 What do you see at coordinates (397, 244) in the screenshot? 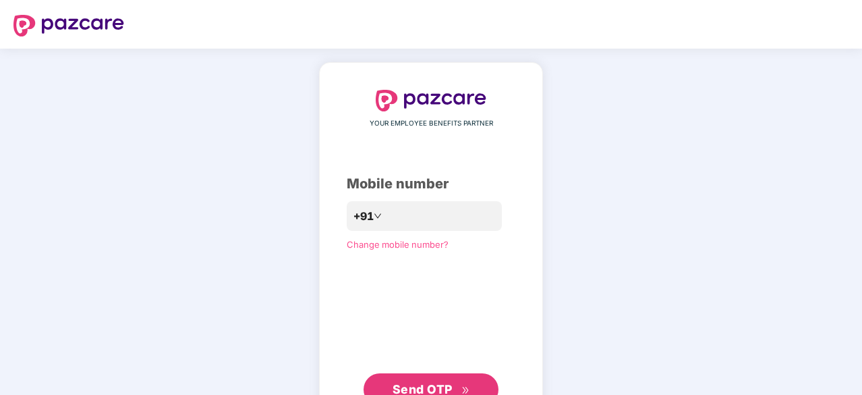
I see `a: Change mobile number?` at bounding box center [397, 244].